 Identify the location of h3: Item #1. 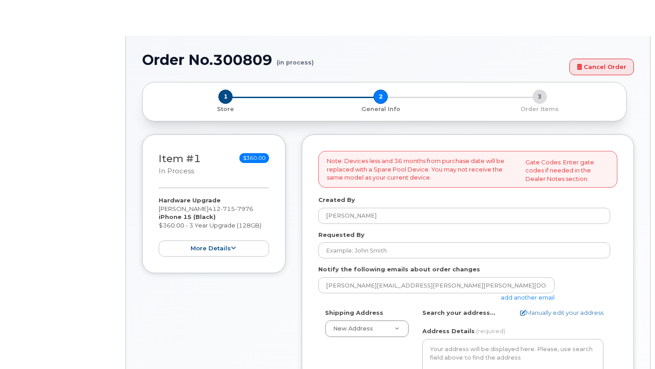
(180, 164).